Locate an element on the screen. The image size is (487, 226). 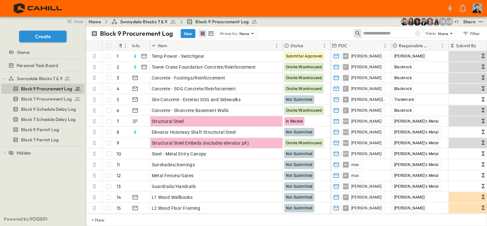
img: Jared Salin (jsalin@cahill-sf.com) is located at coordinates (430, 22).